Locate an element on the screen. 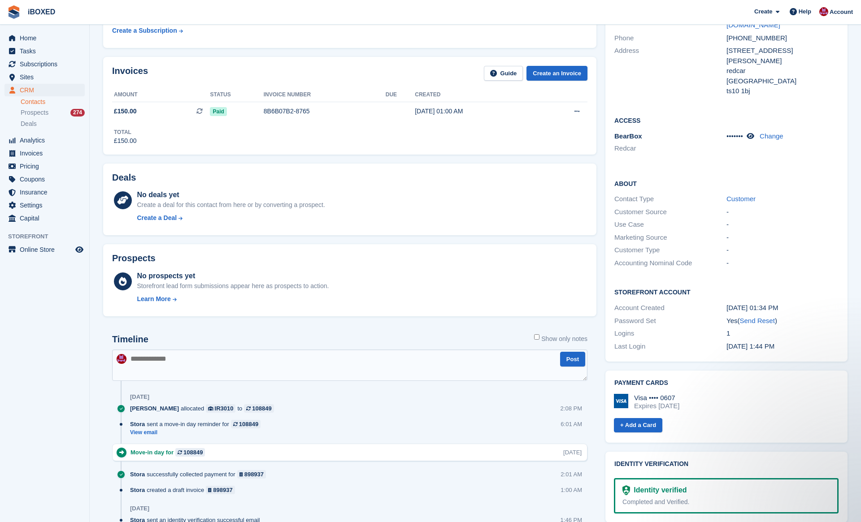 The height and width of the screenshot is (522, 861). a: + Add a Card is located at coordinates (638, 425).